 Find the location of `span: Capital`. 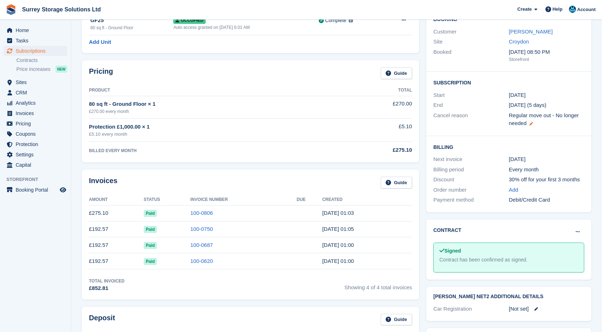

span: Capital is located at coordinates (37, 165).